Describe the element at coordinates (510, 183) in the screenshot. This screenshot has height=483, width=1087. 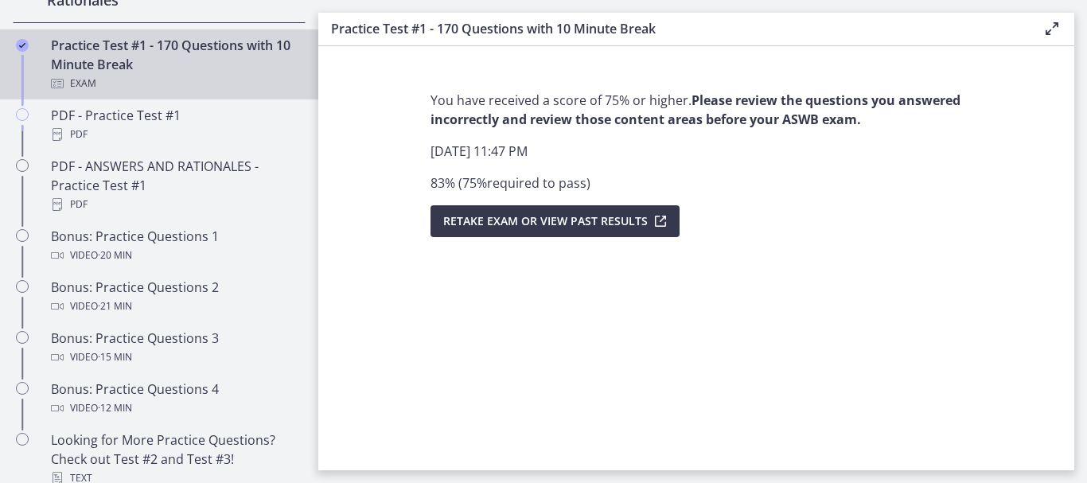
I see `span: 83 % ( 75 % required to pass )` at that location.